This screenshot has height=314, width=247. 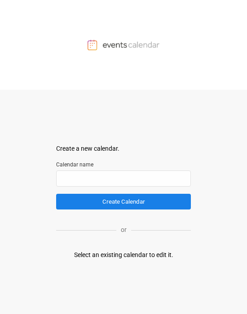 I want to click on p: or, so click(x=123, y=230).